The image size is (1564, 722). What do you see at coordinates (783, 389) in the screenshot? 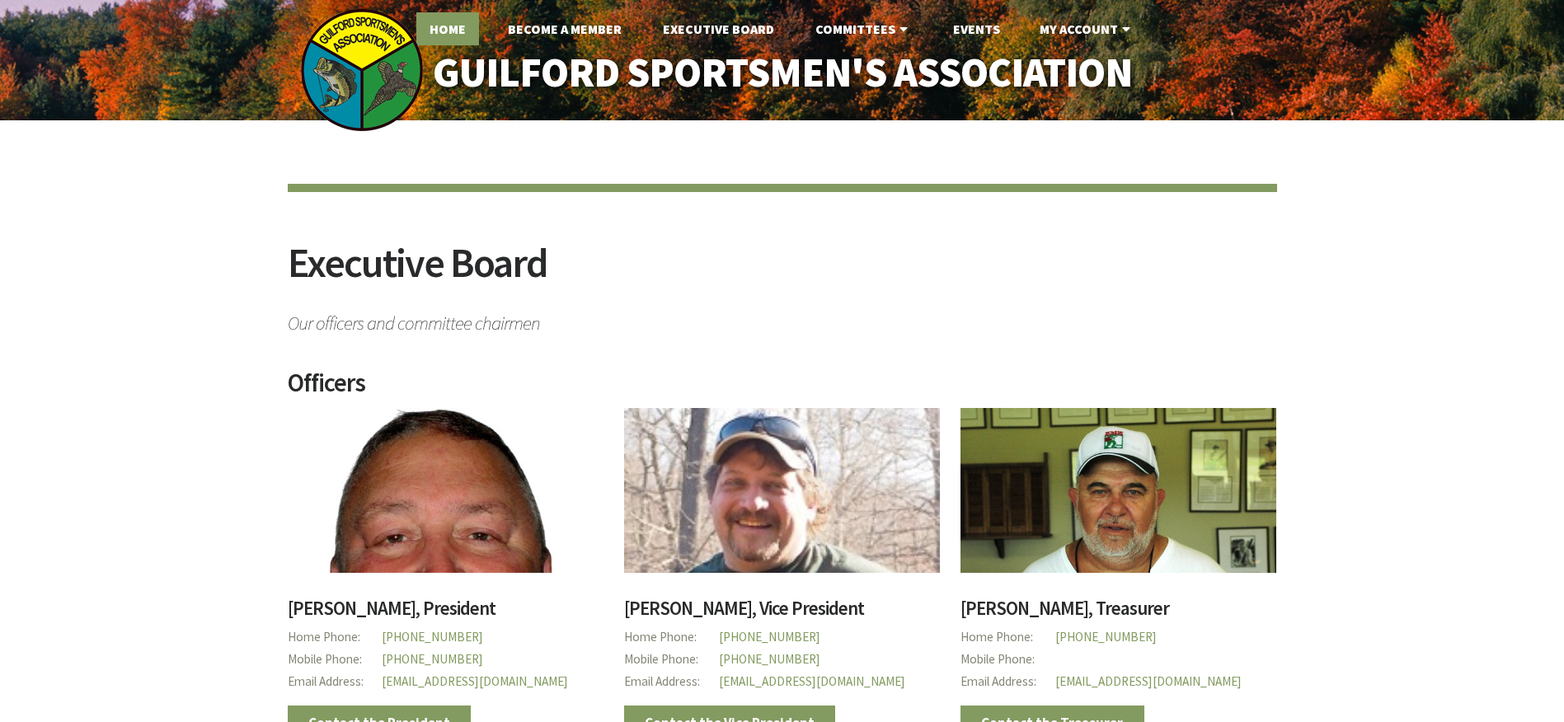
I see `h2: Officers` at bounding box center [783, 389].